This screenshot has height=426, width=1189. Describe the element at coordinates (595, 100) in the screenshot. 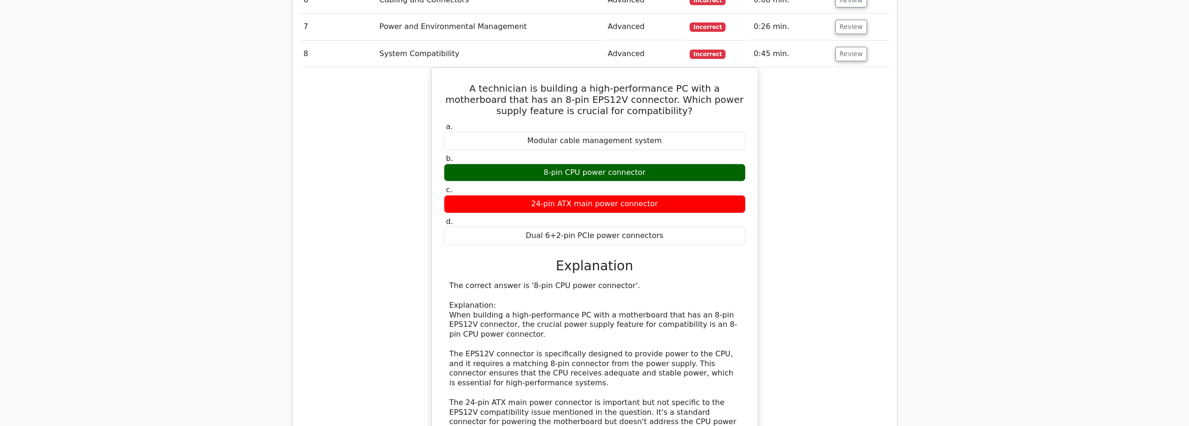

I see `h5: A technician is building a high-performance PC with a motherboard that has an 8-pin EPS12V connec...` at that location.